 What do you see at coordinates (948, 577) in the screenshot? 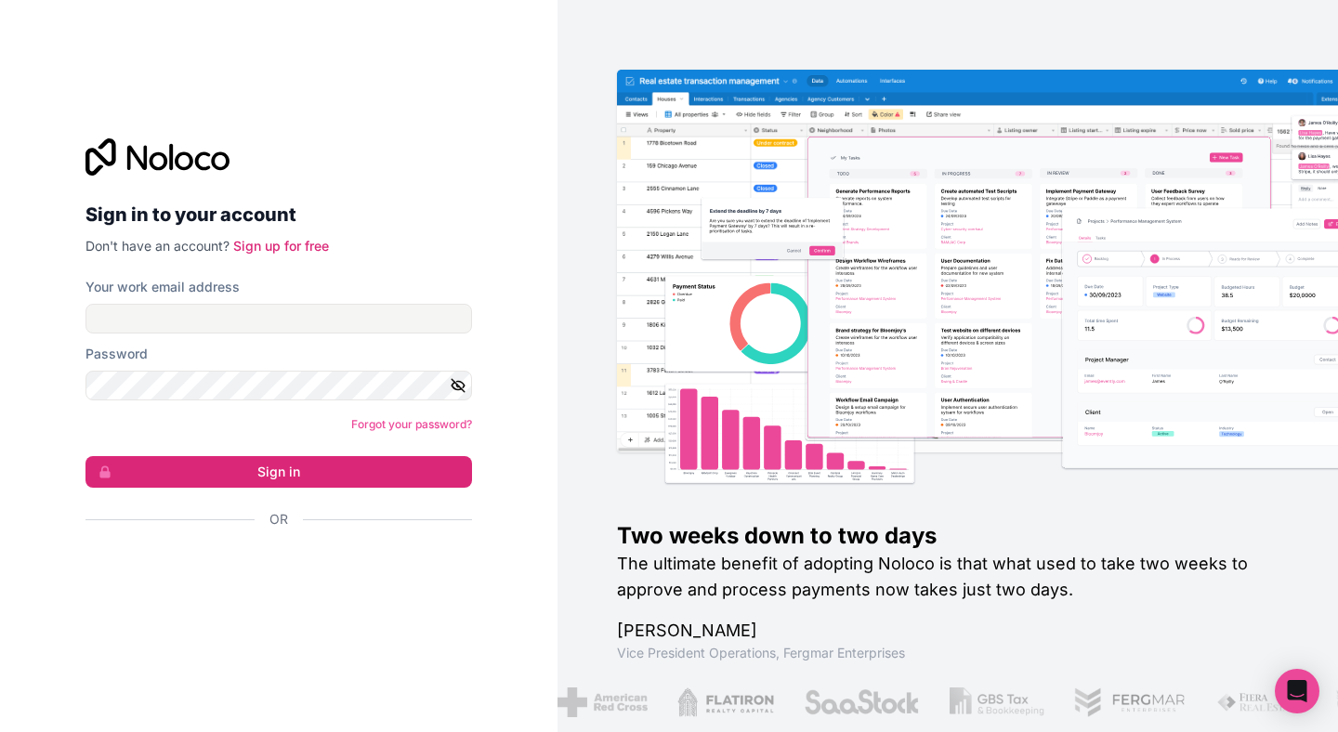
I see `h2: The ultimate benefit of adopting Noloco is that what used to take two weeks to approve and proces...` at bounding box center [948, 577].